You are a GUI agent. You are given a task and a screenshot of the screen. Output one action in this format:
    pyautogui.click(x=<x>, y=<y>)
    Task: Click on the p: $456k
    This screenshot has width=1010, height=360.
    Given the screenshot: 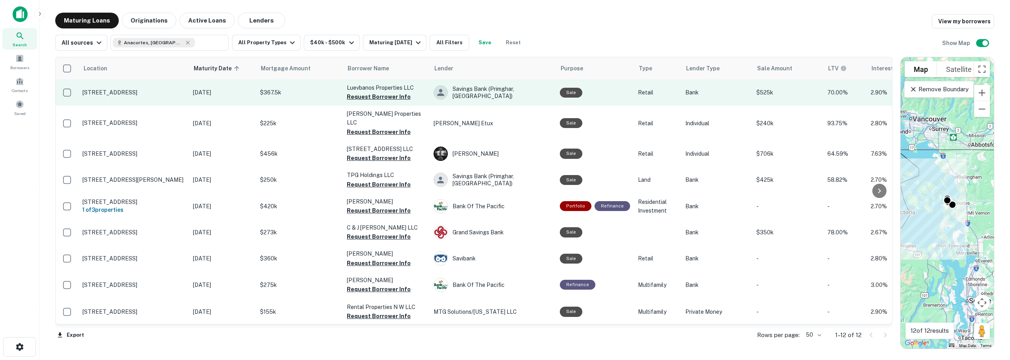 What is the action you would take?
    pyautogui.click(x=300, y=154)
    